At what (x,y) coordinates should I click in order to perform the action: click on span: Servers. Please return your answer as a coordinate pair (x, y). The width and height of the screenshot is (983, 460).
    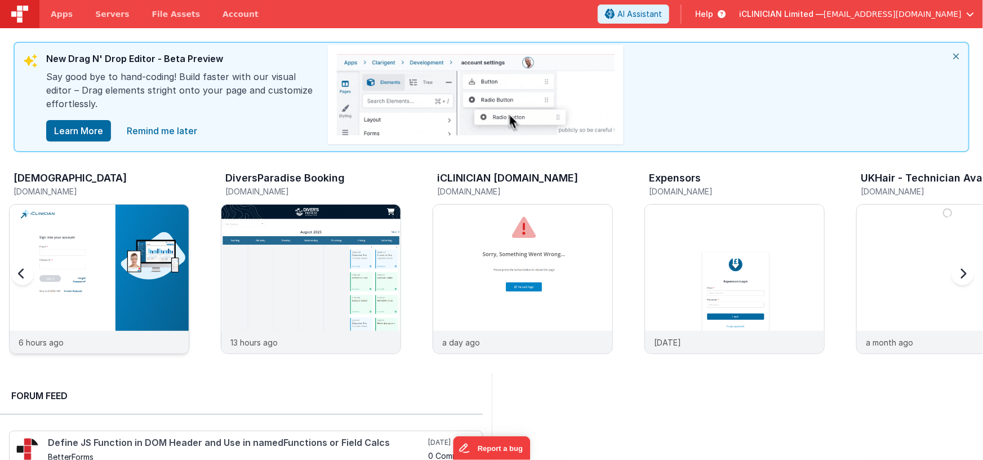
    Looking at the image, I should click on (112, 14).